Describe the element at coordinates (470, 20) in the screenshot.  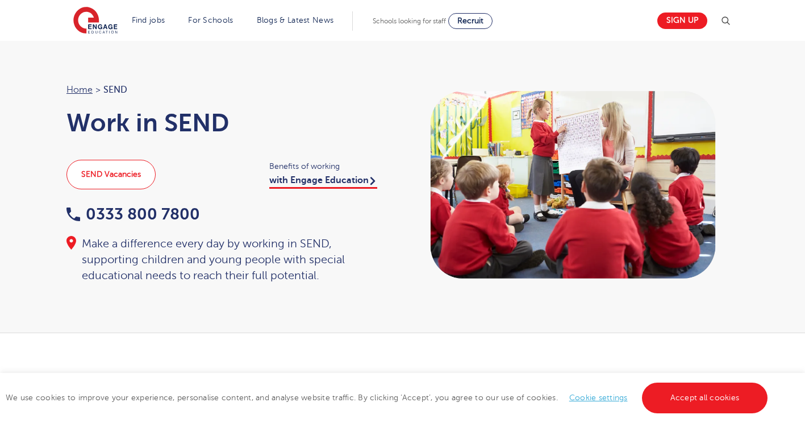
I see `span: Recruit` at that location.